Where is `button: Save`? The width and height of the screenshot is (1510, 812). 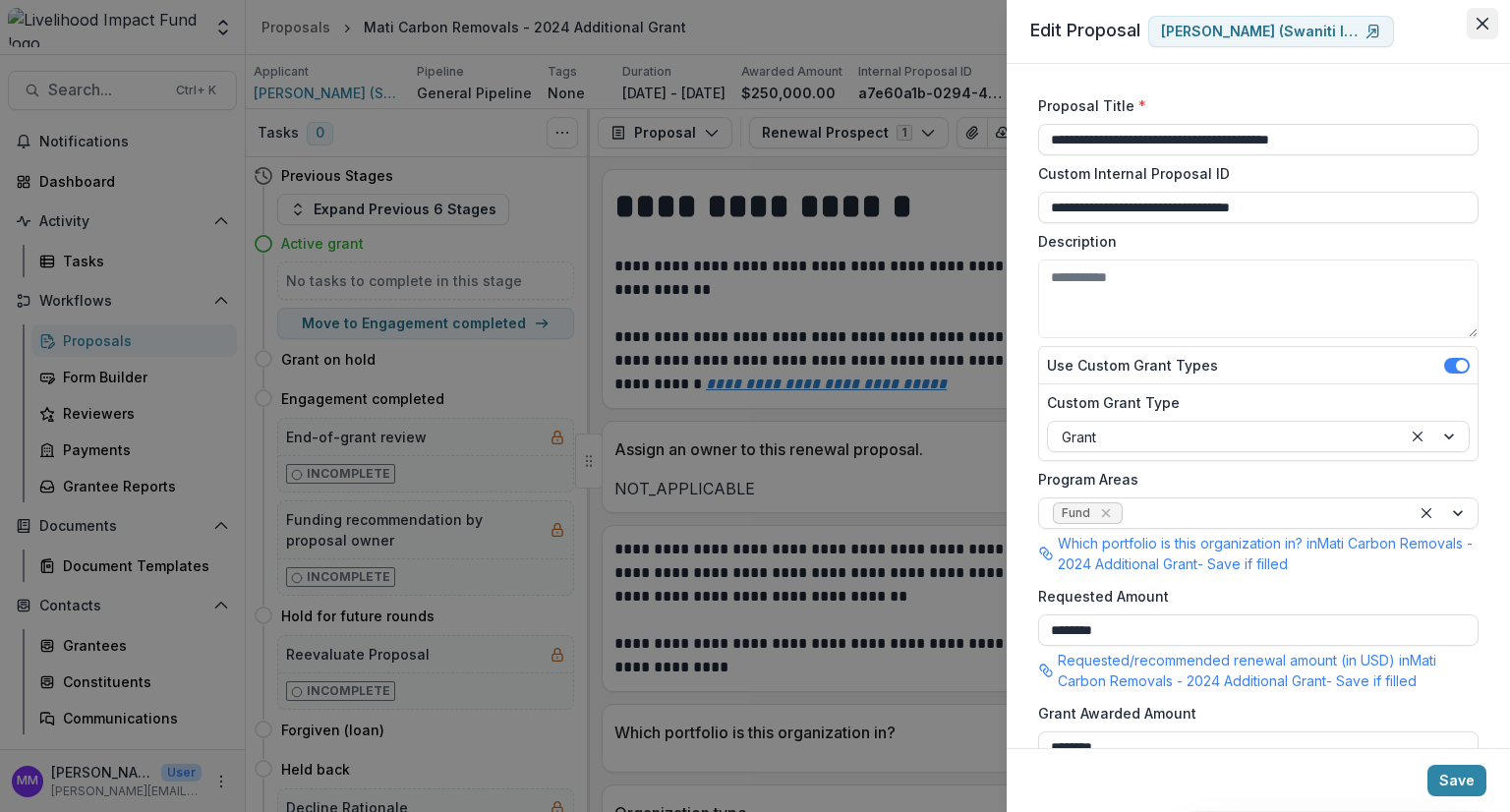
button: Save is located at coordinates (1457, 781).